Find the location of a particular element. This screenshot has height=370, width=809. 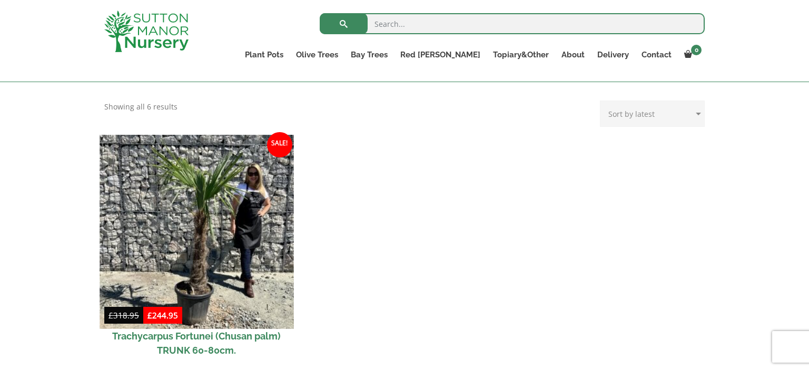

a: Plant Pots is located at coordinates (264, 55).